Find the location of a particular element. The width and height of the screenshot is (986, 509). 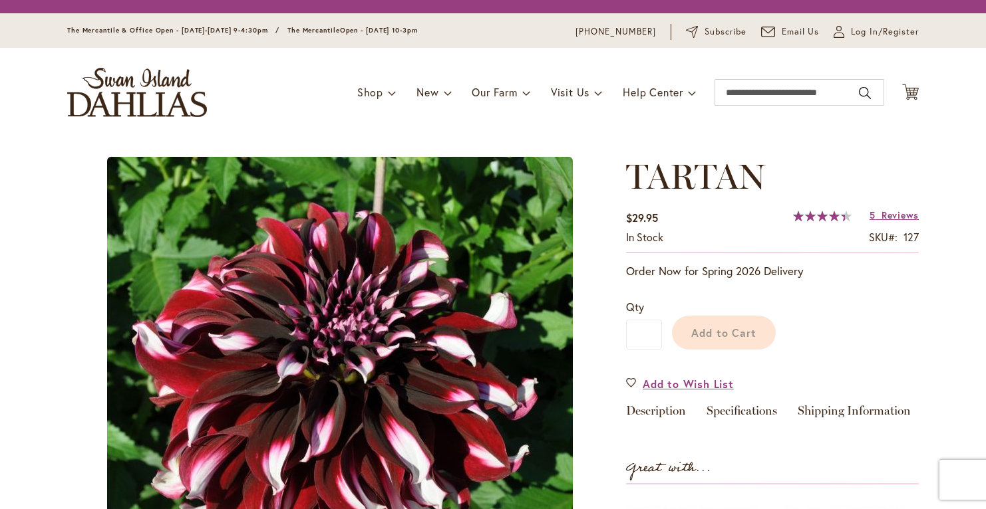

strong: SKU is located at coordinates (883, 237).